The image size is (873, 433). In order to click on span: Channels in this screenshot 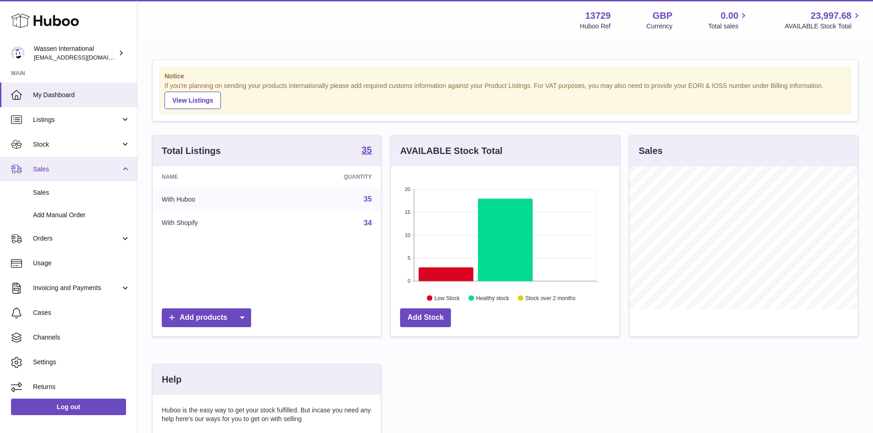, I will do `click(82, 337)`.